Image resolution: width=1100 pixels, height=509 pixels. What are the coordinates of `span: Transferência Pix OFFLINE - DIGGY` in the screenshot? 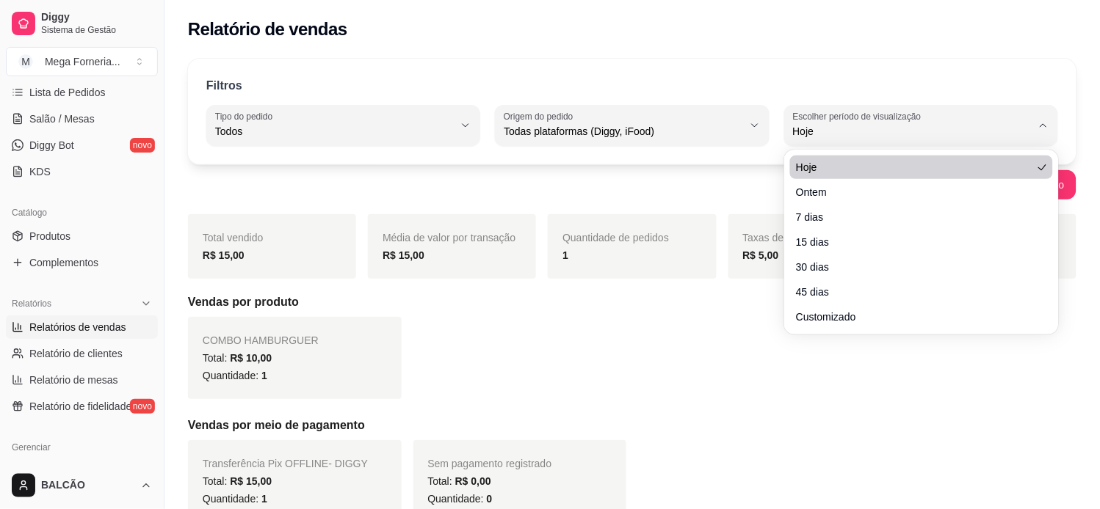 It's located at (285, 464).